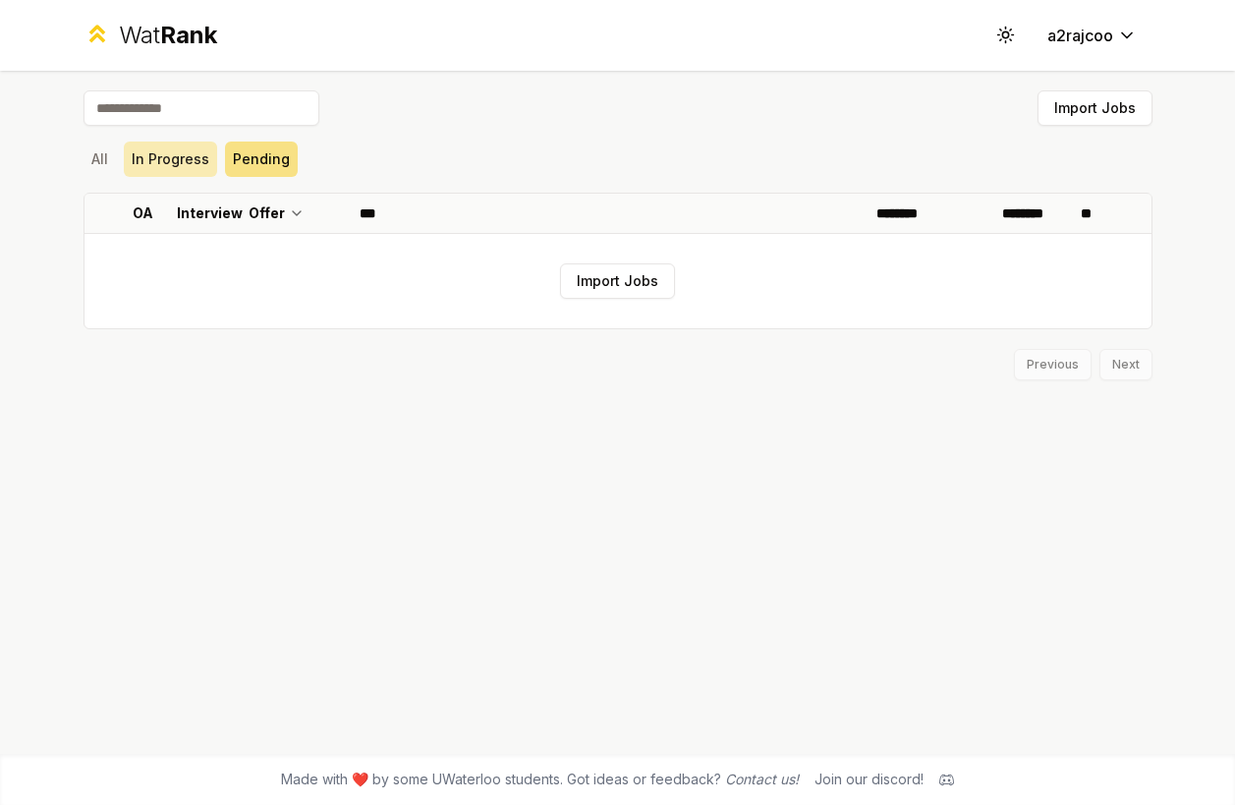 This screenshot has height=805, width=1235. Describe the element at coordinates (99, 159) in the screenshot. I see `button: All` at that location.